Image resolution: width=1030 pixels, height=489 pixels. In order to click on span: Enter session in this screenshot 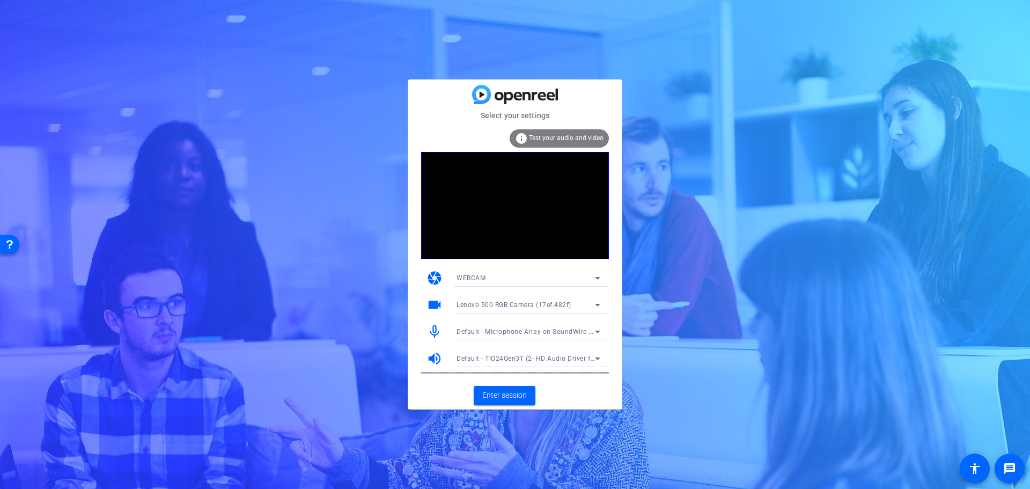, I will do `click(504, 395)`.